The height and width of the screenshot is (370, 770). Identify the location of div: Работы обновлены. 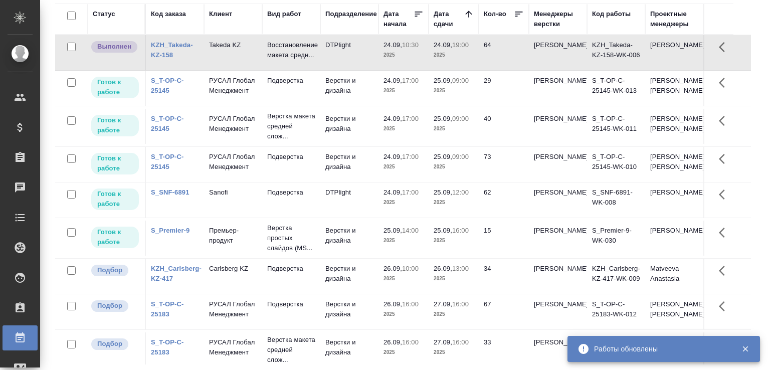
(660, 349).